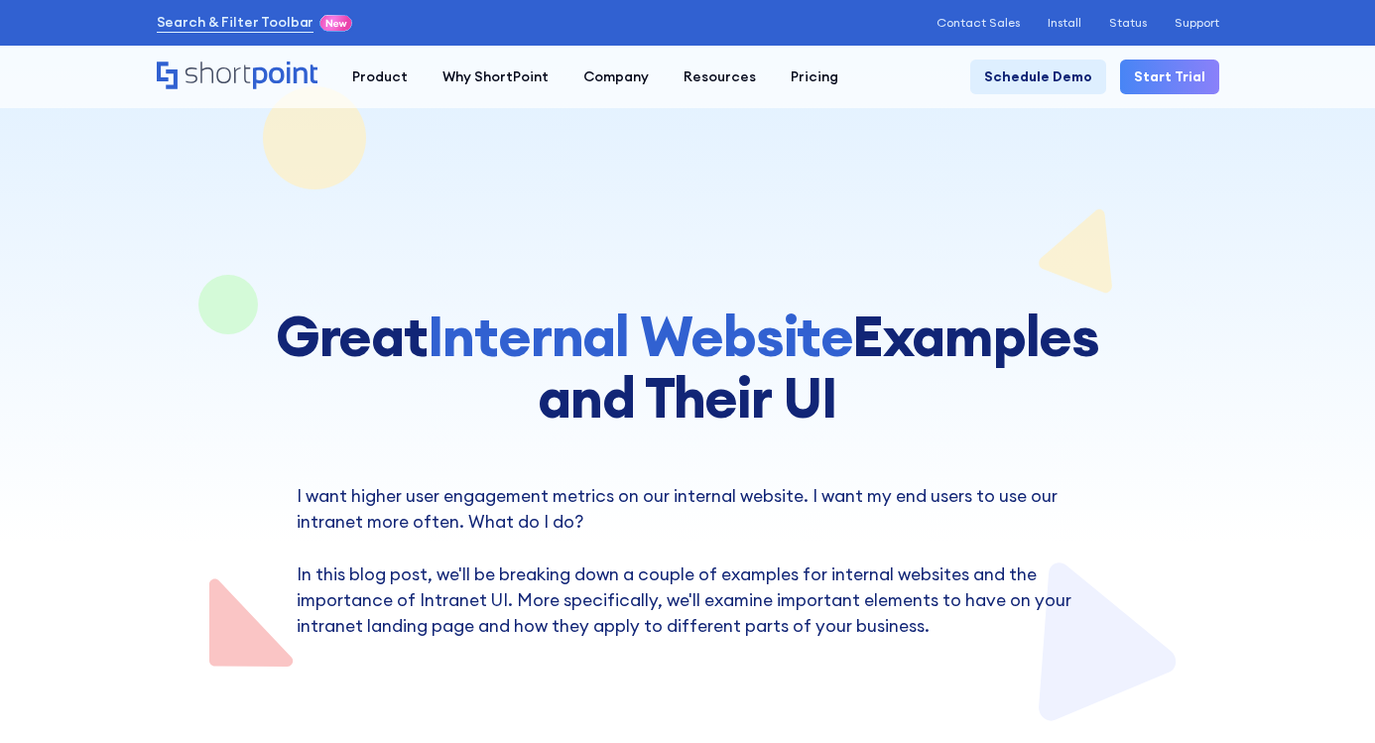 This screenshot has height=743, width=1375. Describe the element at coordinates (616, 76) in the screenshot. I see `div: Company` at that location.